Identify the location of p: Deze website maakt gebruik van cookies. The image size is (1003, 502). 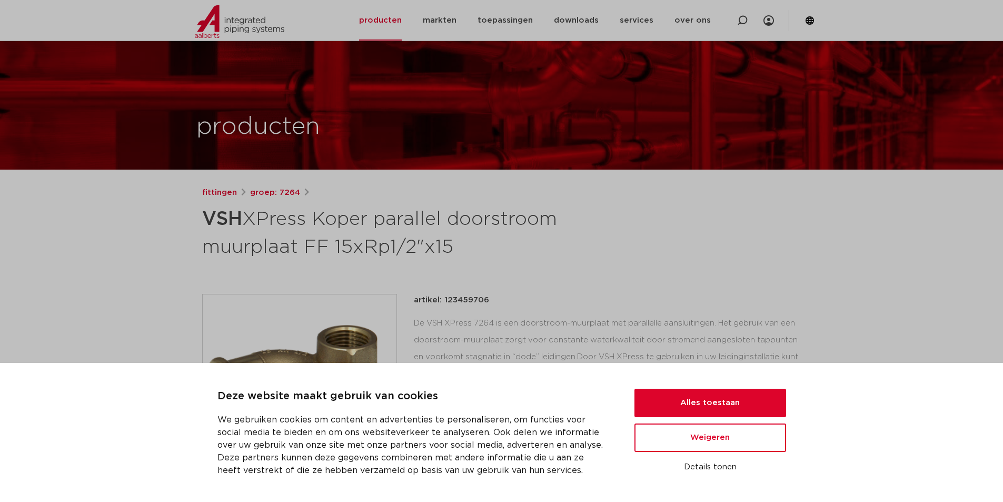
(413, 396).